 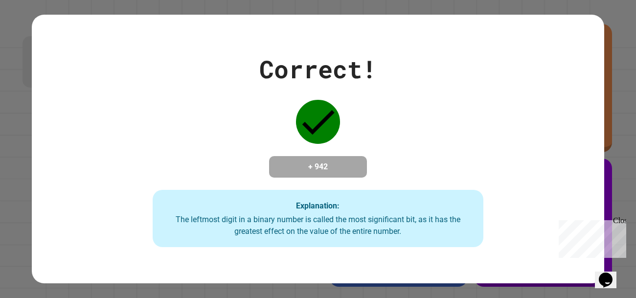 I want to click on div: Chat with us now!Close, so click(x=36, y=33).